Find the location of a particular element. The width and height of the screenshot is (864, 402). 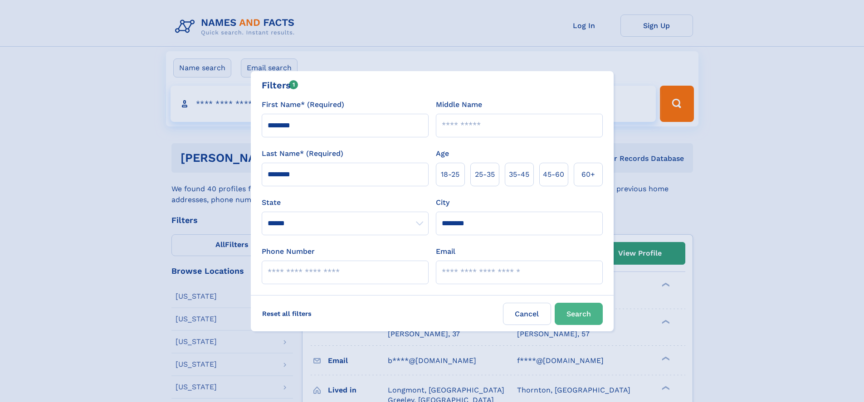

label: City is located at coordinates (443, 203).